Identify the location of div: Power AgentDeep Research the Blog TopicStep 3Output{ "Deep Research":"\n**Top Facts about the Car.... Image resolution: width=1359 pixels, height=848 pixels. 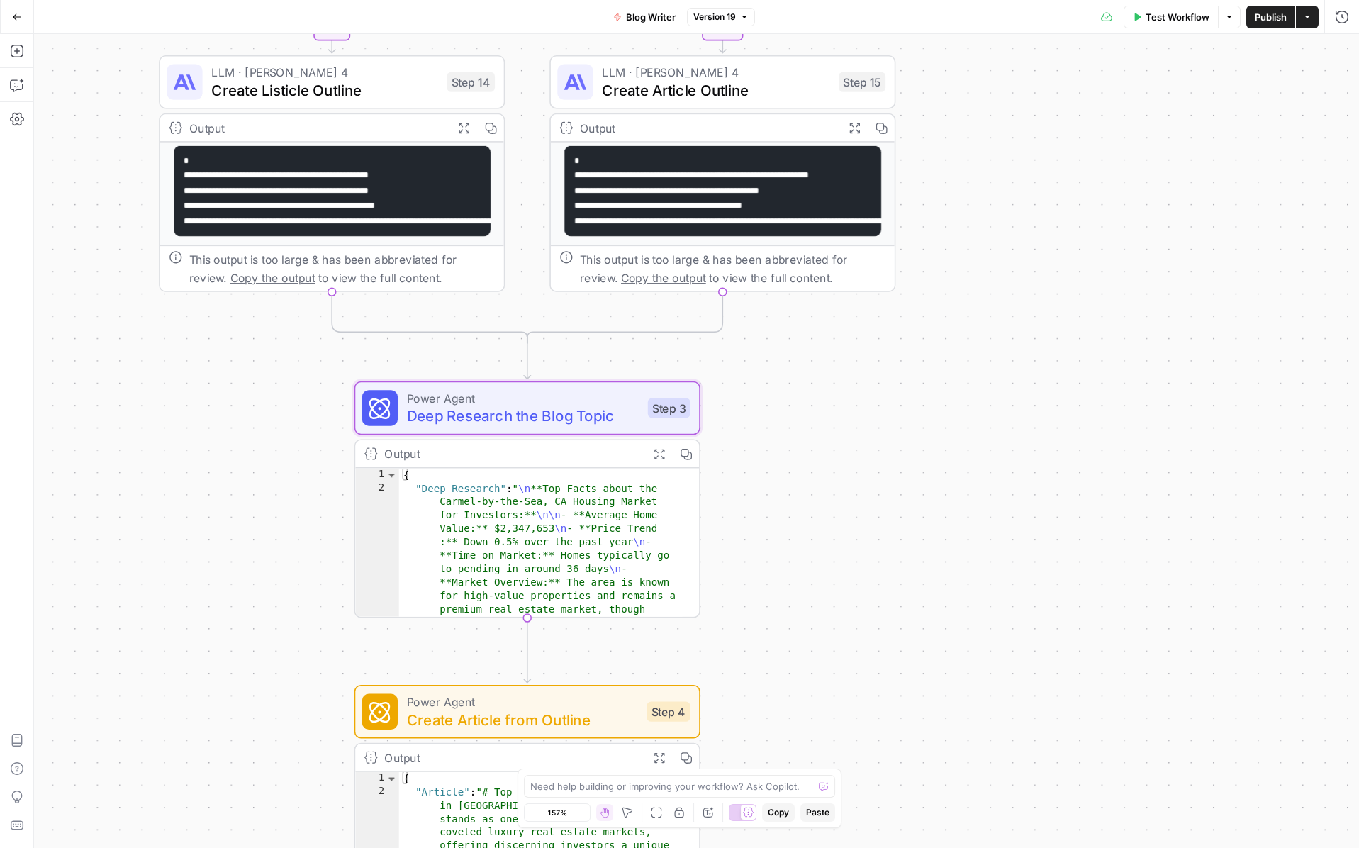
(527, 500).